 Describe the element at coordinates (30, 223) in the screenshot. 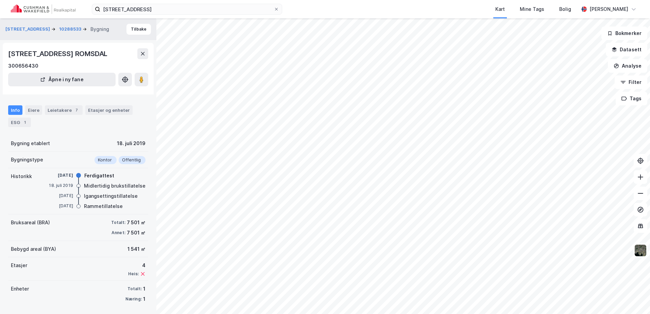

I see `div: Bruksareal (BRA)` at that location.